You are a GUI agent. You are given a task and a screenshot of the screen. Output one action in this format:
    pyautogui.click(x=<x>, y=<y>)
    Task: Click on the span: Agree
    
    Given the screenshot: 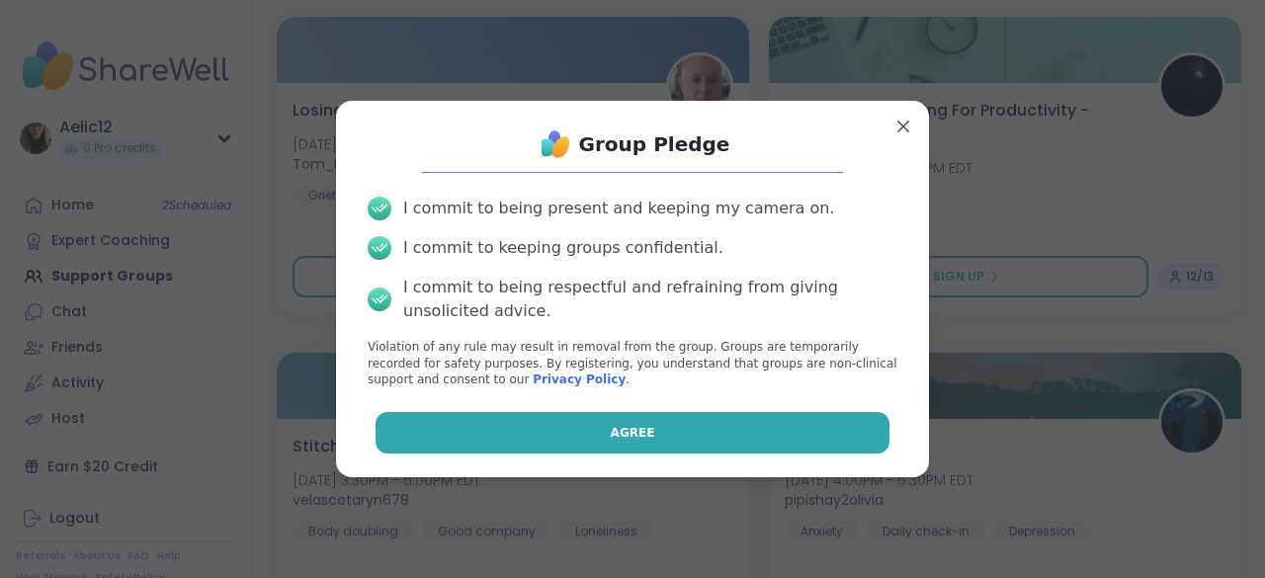 What is the action you would take?
    pyautogui.click(x=632, y=433)
    